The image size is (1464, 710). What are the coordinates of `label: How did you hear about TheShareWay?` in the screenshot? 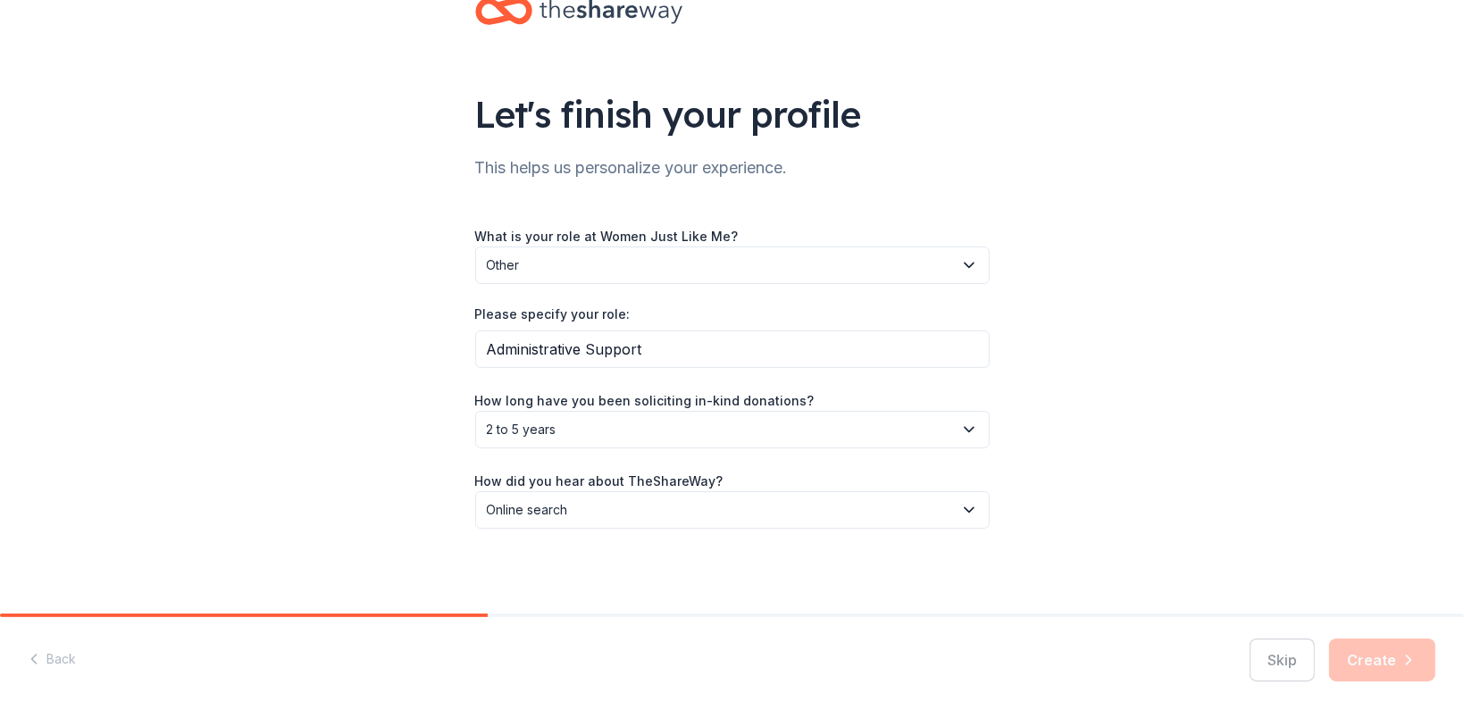 It's located at (599, 481).